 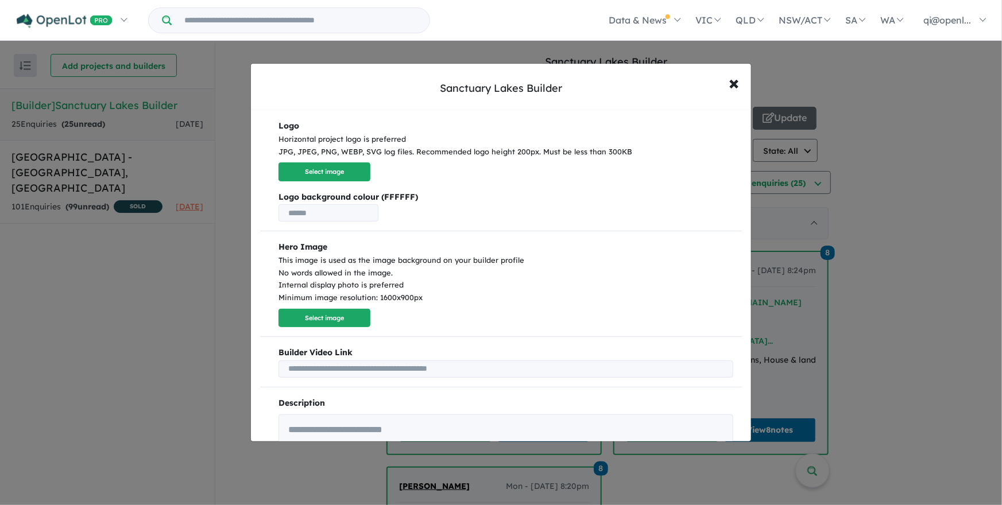 I want to click on span: qi@openl..., so click(x=948, y=20).